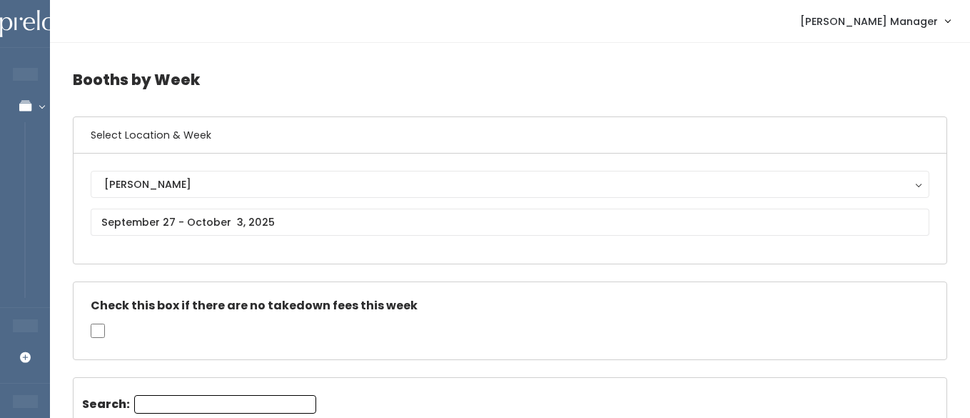  What do you see at coordinates (225, 404) in the screenshot?
I see `input: Search:` at bounding box center [225, 404].